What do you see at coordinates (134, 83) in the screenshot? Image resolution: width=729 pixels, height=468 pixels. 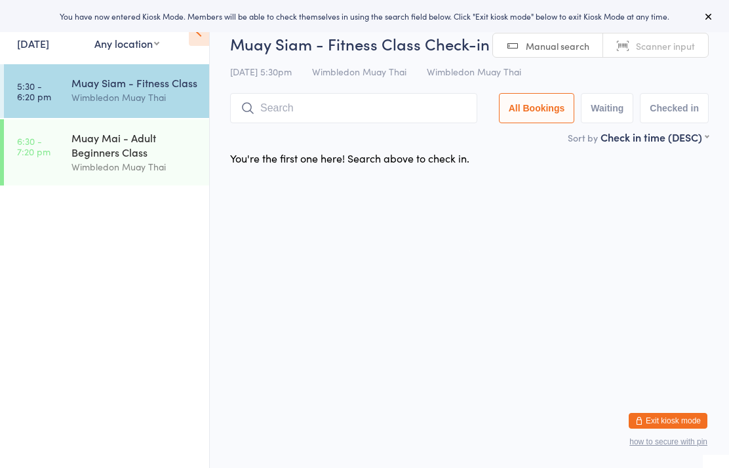 I see `div: Muay Siam - Fitness Class` at bounding box center [134, 83].